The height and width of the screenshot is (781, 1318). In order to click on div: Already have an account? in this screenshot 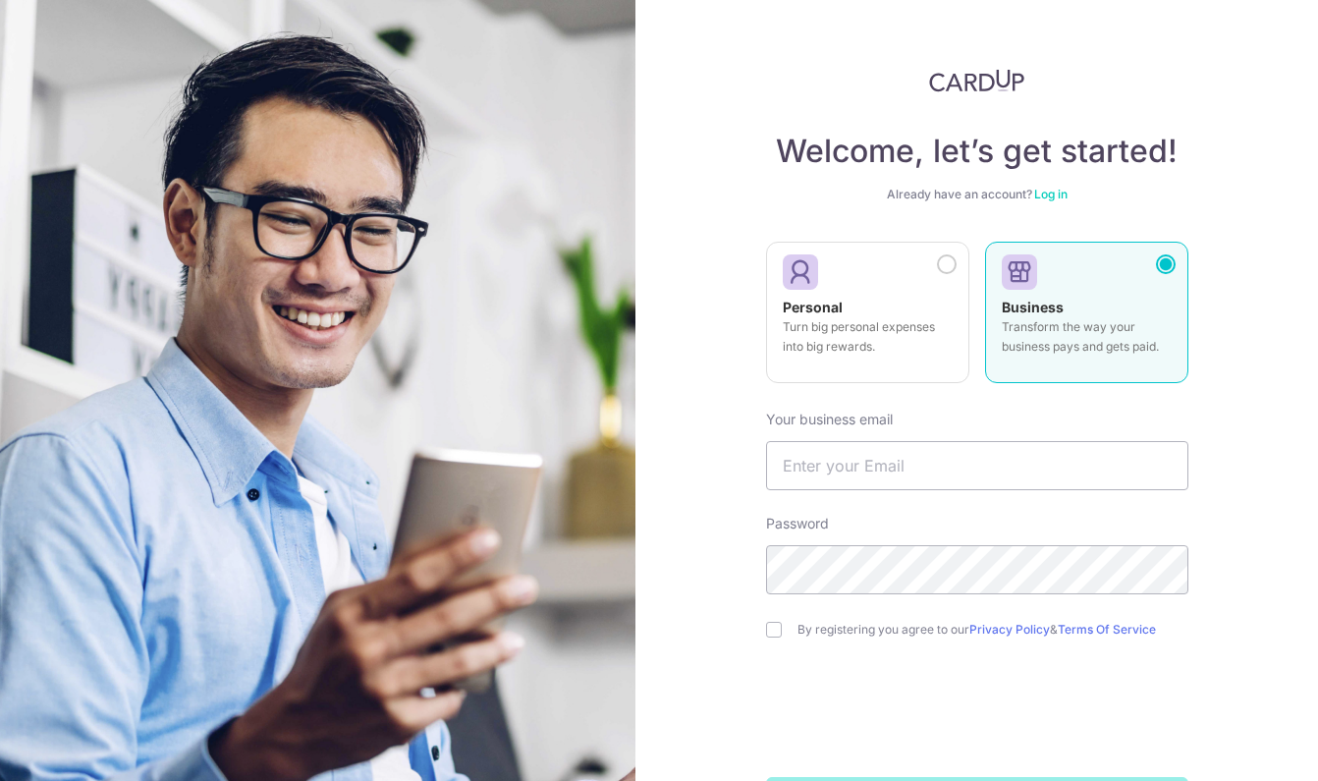, I will do `click(977, 194)`.